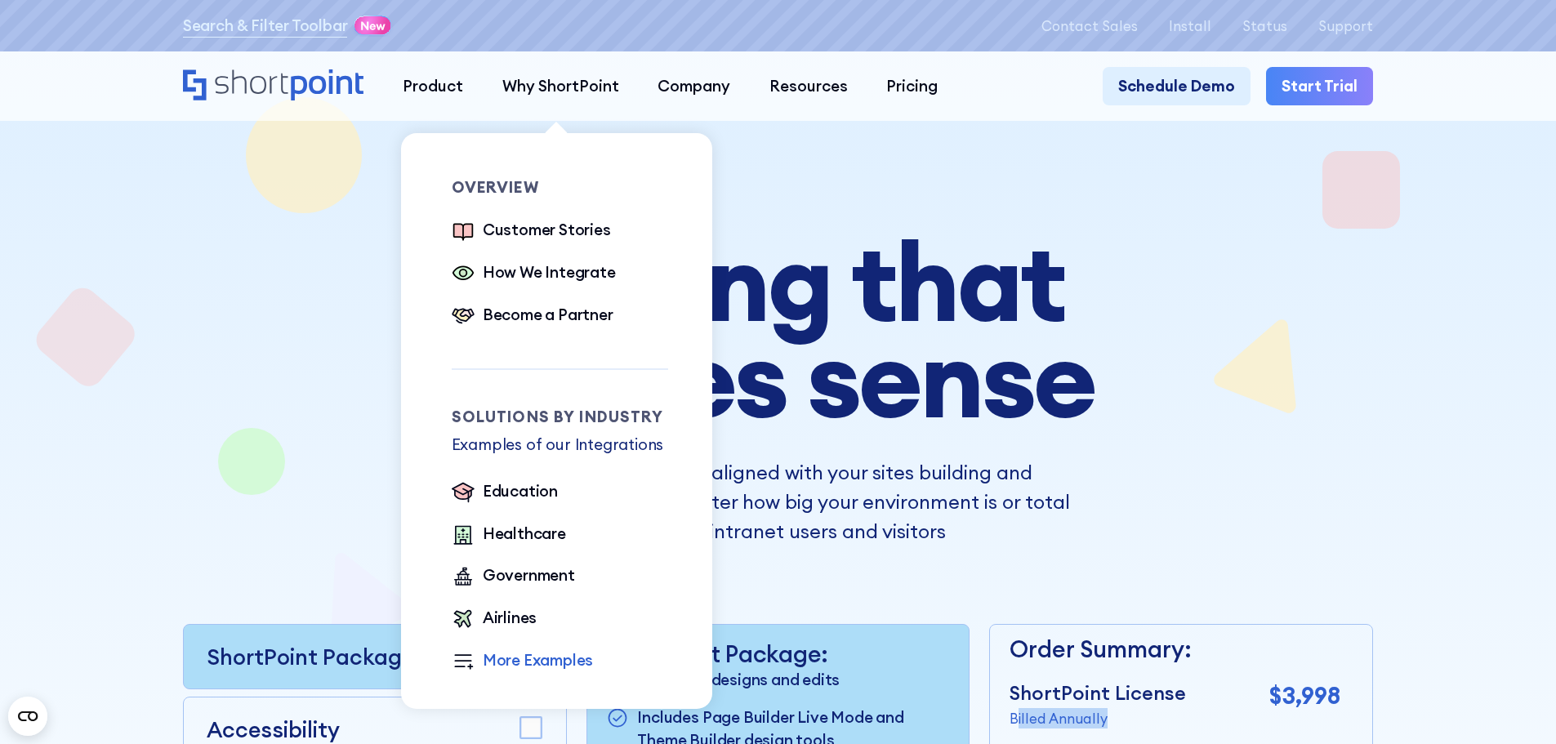  I want to click on a: Install, so click(1190, 25).